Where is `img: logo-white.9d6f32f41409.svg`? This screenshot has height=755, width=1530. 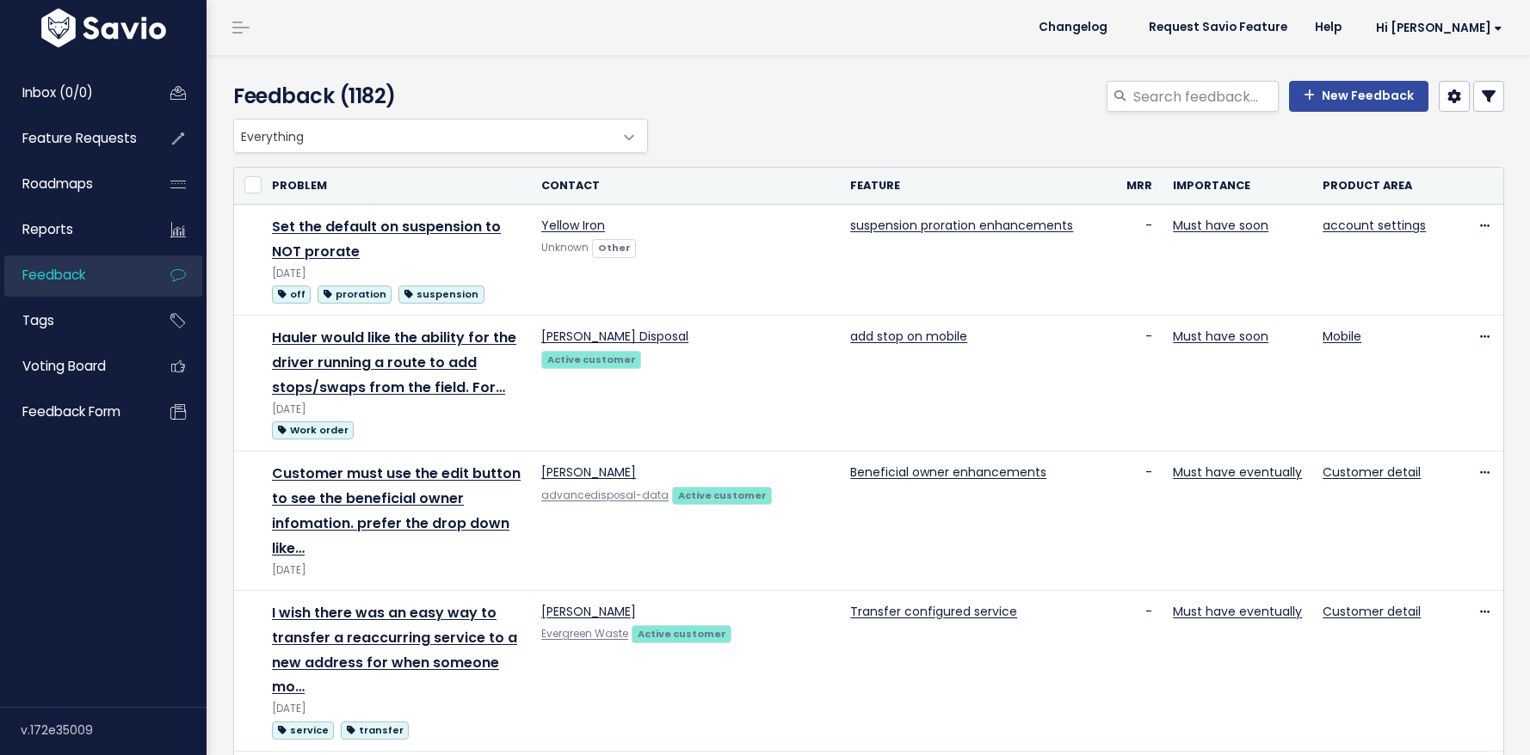
img: logo-white.9d6f32f41409.svg is located at coordinates (103, 28).